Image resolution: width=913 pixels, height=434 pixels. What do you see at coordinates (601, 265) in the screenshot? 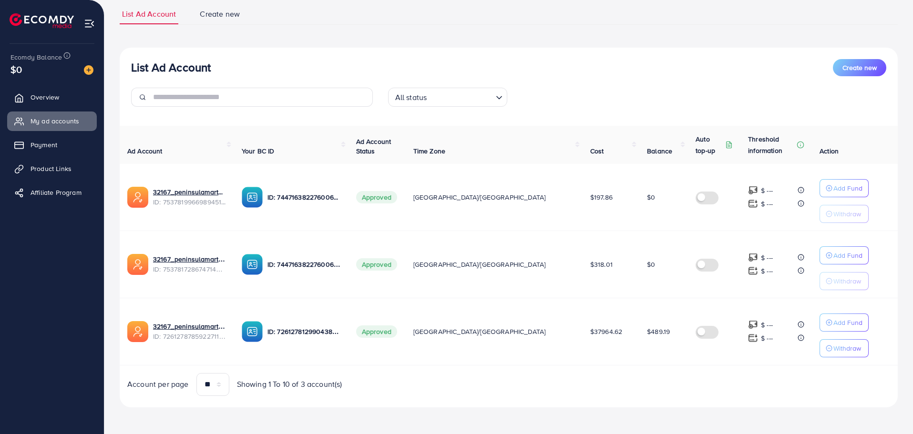
I see `span: $318.01` at bounding box center [601, 265].